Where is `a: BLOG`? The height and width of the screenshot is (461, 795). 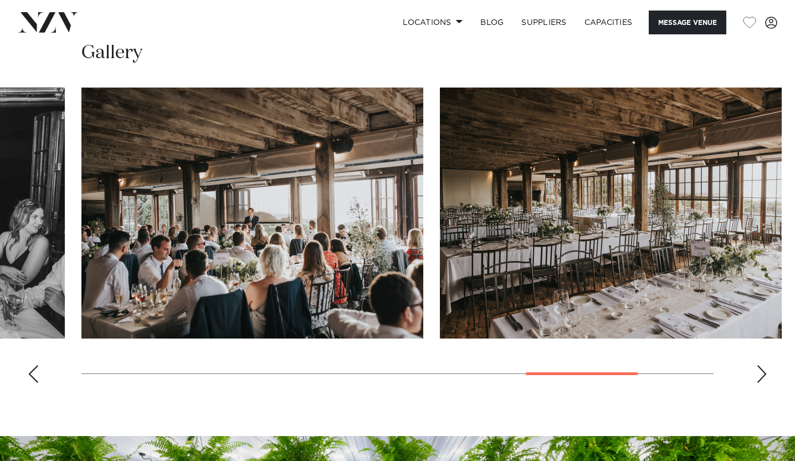
a: BLOG is located at coordinates (492, 22).